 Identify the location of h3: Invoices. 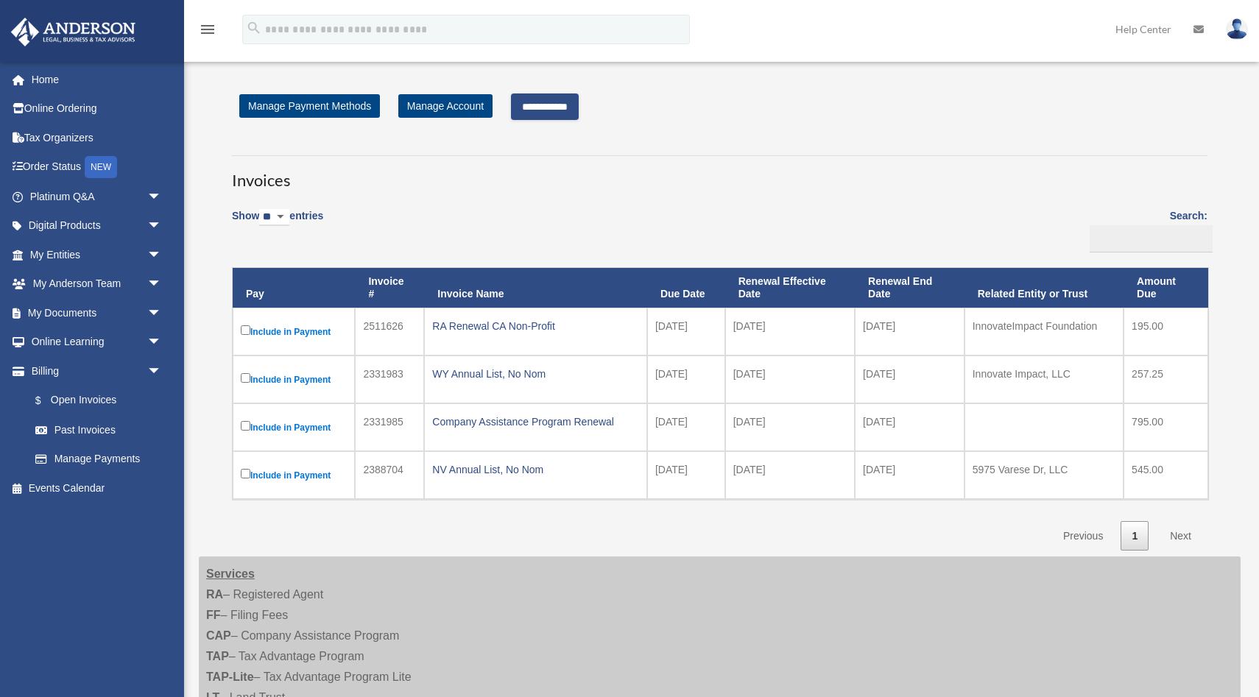
(719, 174).